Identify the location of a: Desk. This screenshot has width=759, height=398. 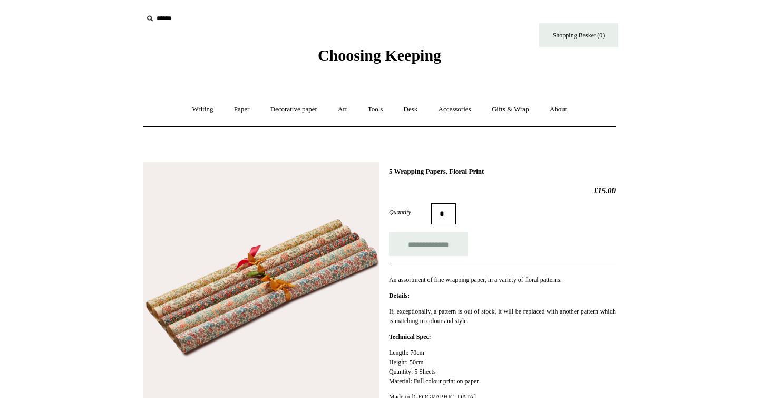
(411, 109).